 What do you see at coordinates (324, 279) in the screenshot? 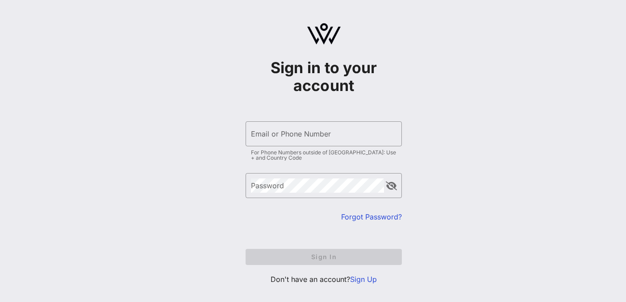
I see `p: Don't have an account?` at bounding box center [324, 279].